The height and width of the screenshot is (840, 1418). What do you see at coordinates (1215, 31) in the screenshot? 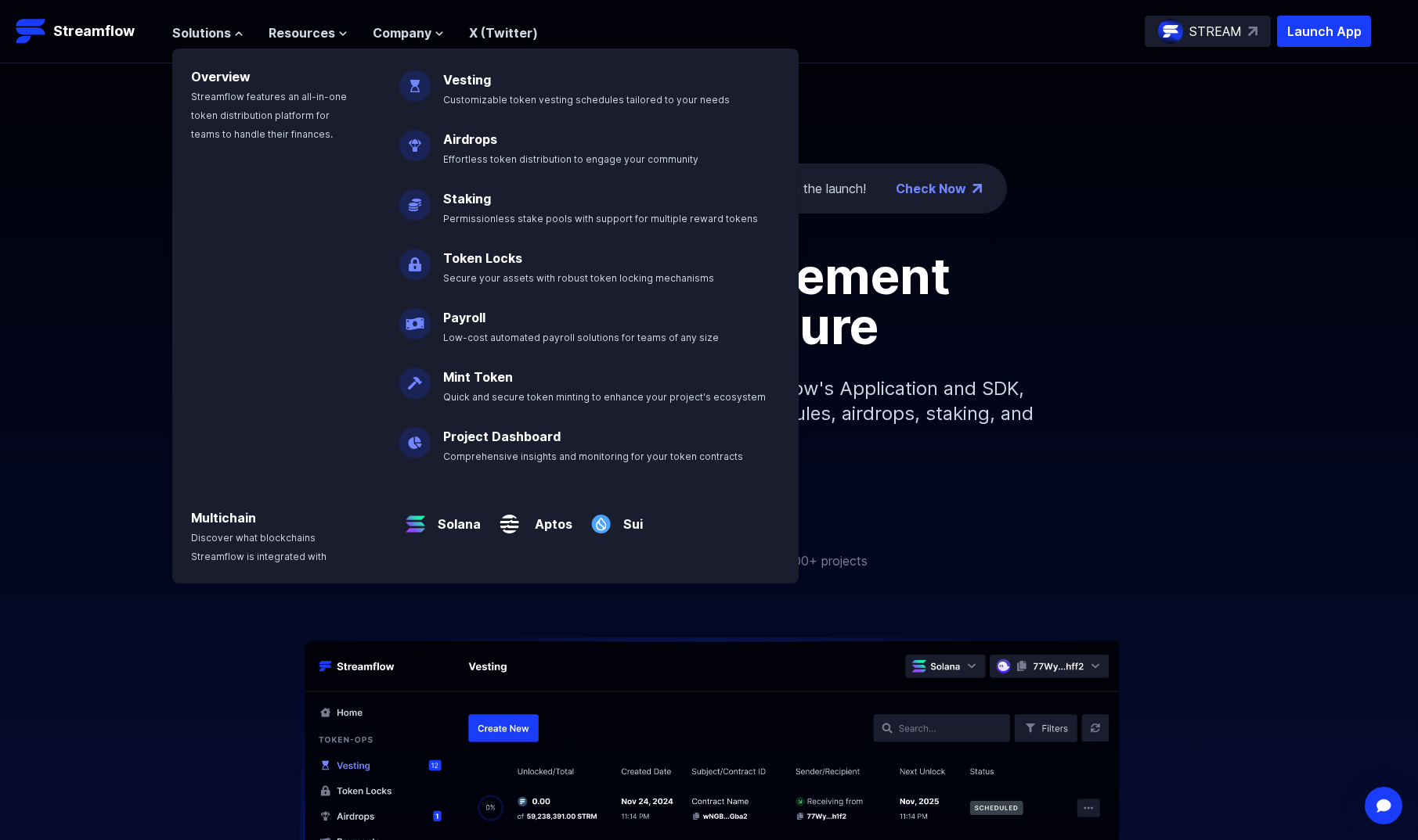
I see `p: STREAM` at bounding box center [1215, 31].